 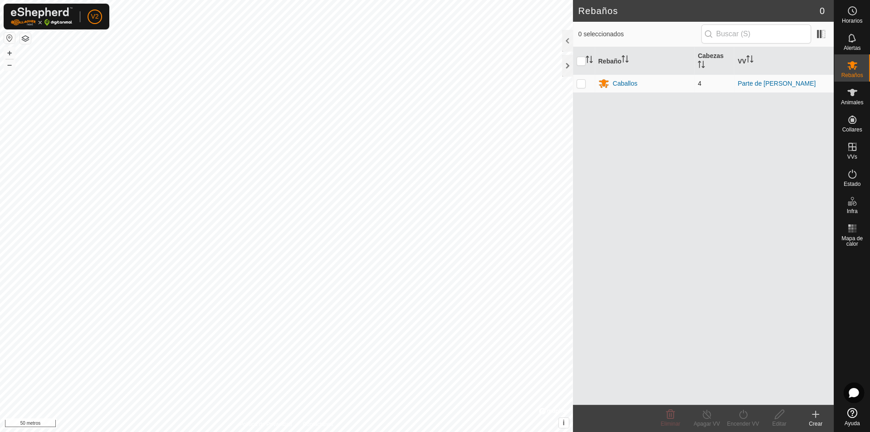 I want to click on font: Animales, so click(x=852, y=103).